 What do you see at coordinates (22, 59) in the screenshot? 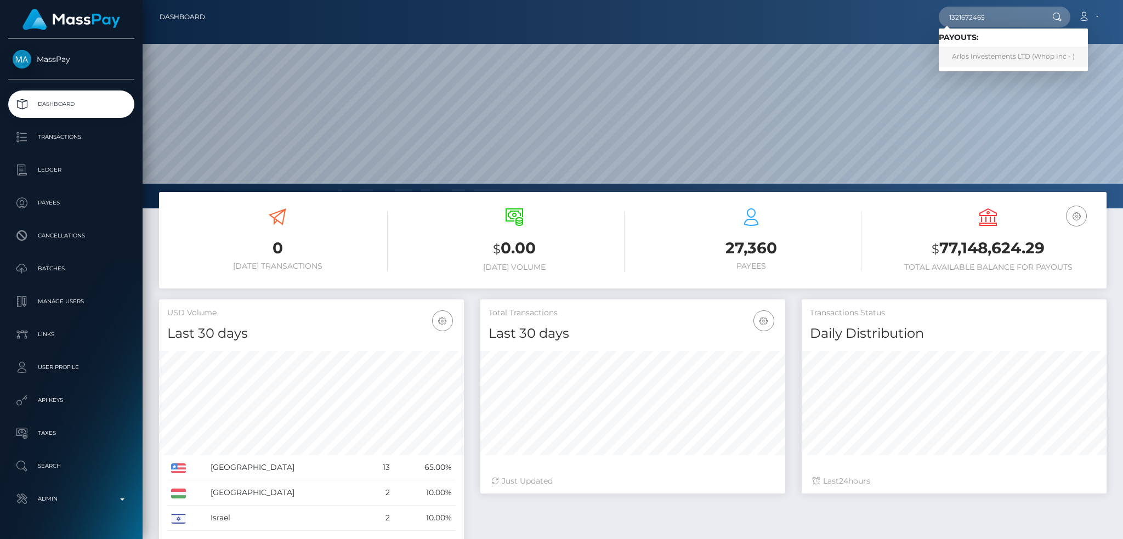
I see `img: MassPay` at bounding box center [22, 59].